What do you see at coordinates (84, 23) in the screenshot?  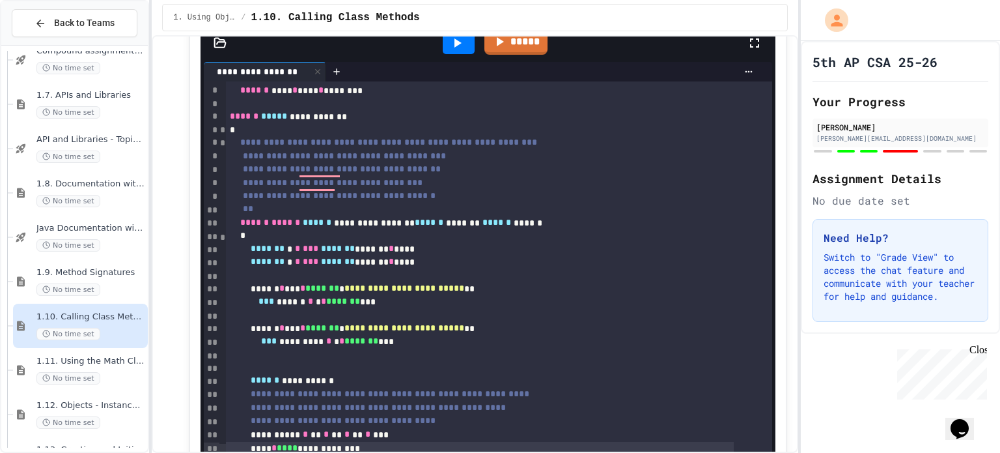 I see `span: Back to Teams` at bounding box center [84, 23].